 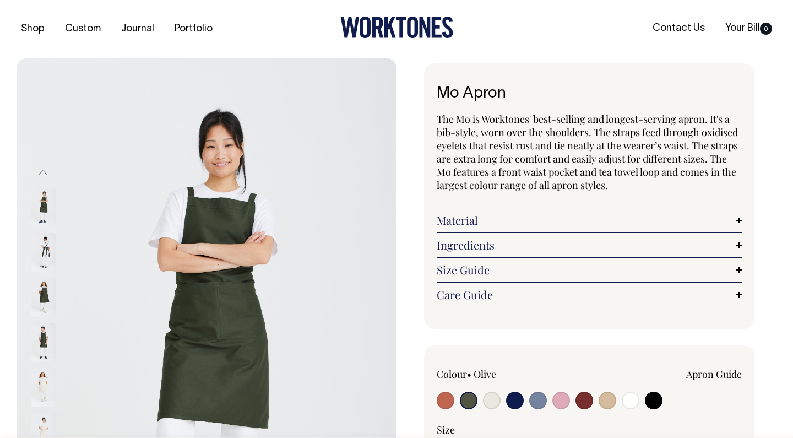 I want to click on a: Size Guide, so click(x=589, y=270).